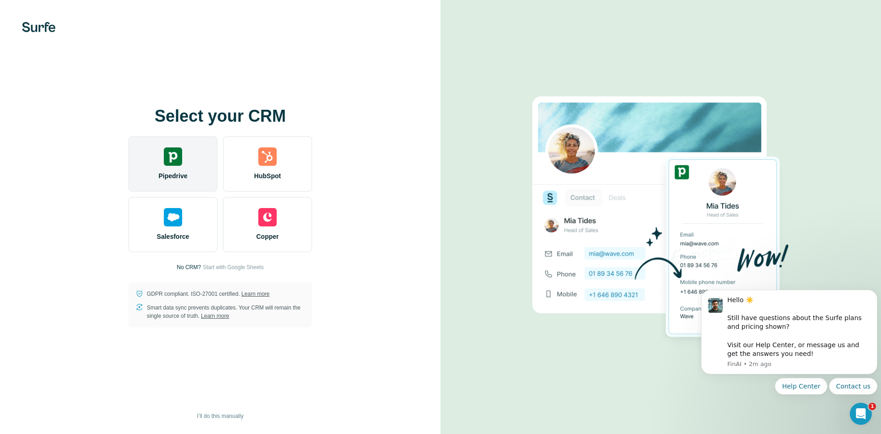 This screenshot has height=434, width=881. I want to click on span: Salesforce, so click(173, 236).